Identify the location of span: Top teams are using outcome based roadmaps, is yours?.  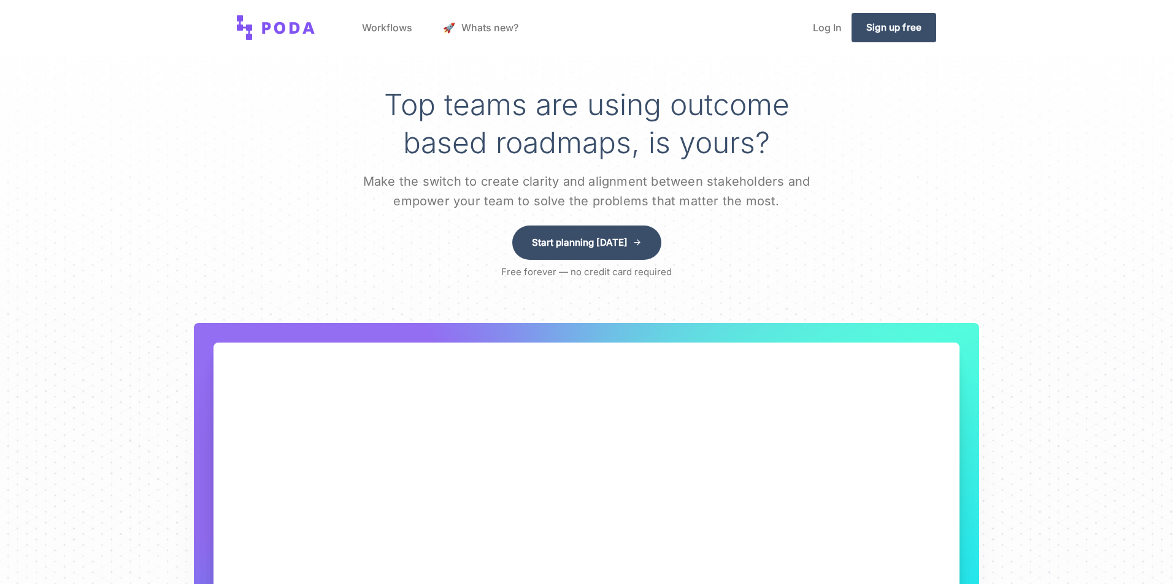
(586, 123).